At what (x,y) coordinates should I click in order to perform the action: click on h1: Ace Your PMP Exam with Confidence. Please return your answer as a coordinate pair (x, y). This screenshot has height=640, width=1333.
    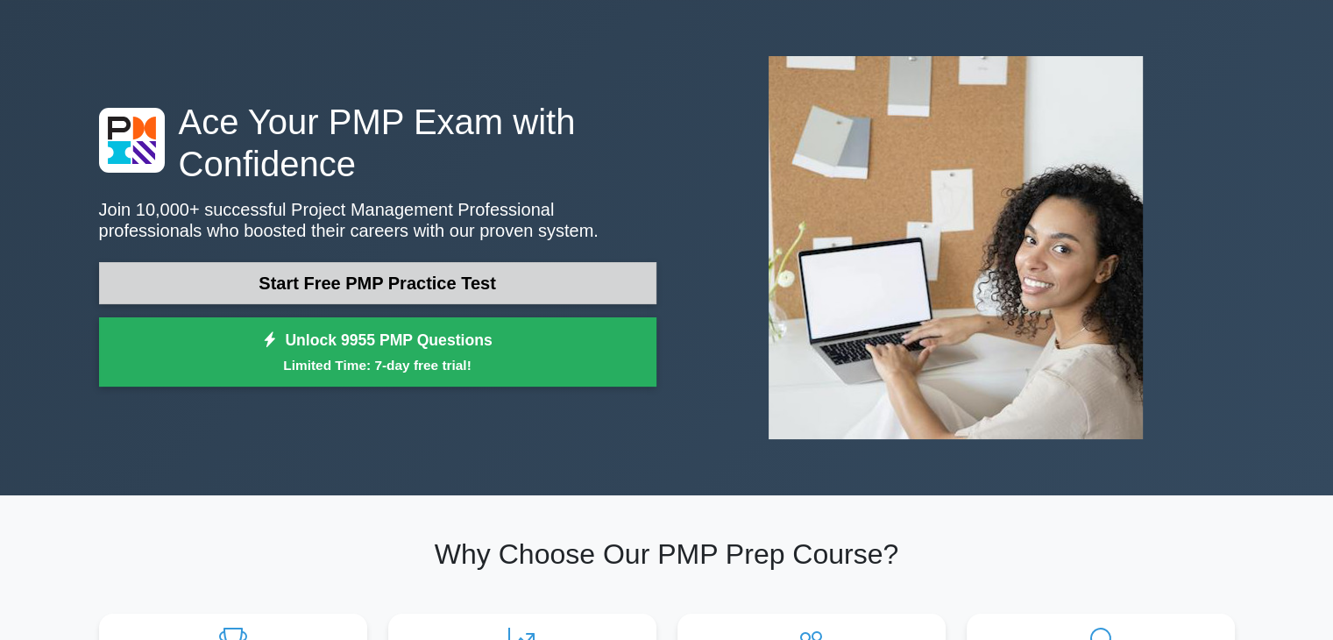
    Looking at the image, I should click on (378, 143).